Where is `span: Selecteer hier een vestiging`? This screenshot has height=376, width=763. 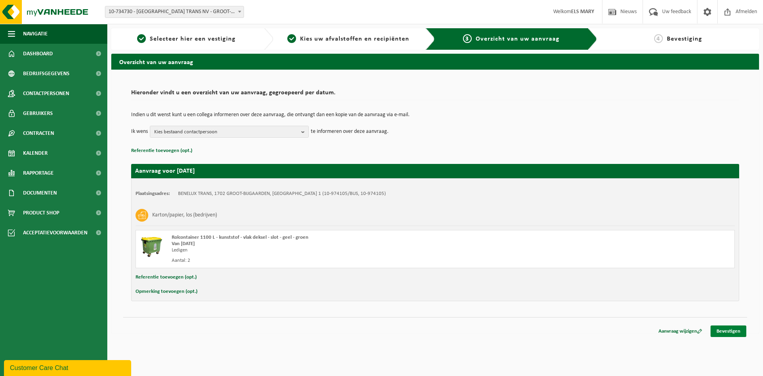
span: Selecteer hier een vestiging is located at coordinates (193, 39).